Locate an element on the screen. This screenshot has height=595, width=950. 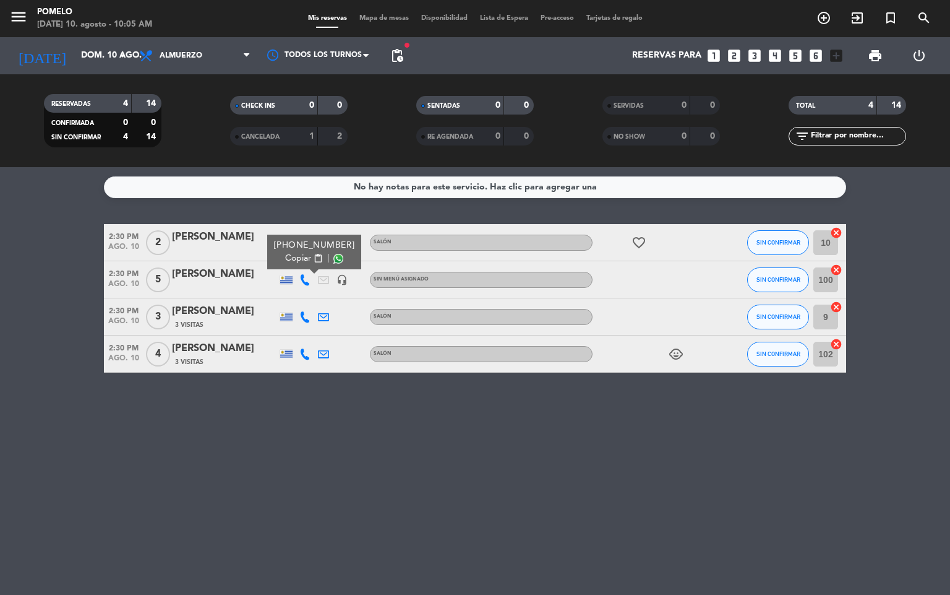
strong: 1 is located at coordinates (312, 136).